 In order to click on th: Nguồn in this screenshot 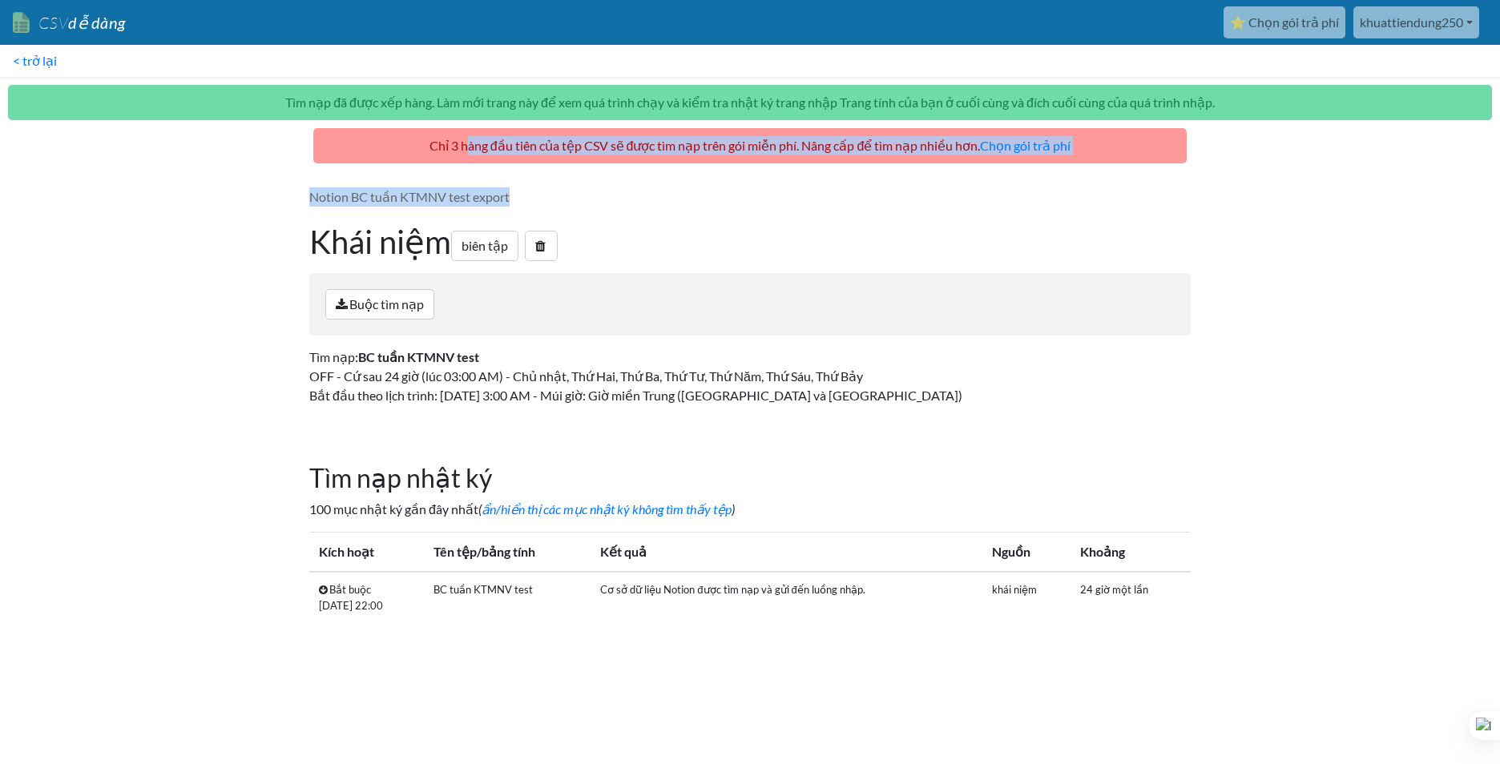, I will do `click(1026, 553)`.